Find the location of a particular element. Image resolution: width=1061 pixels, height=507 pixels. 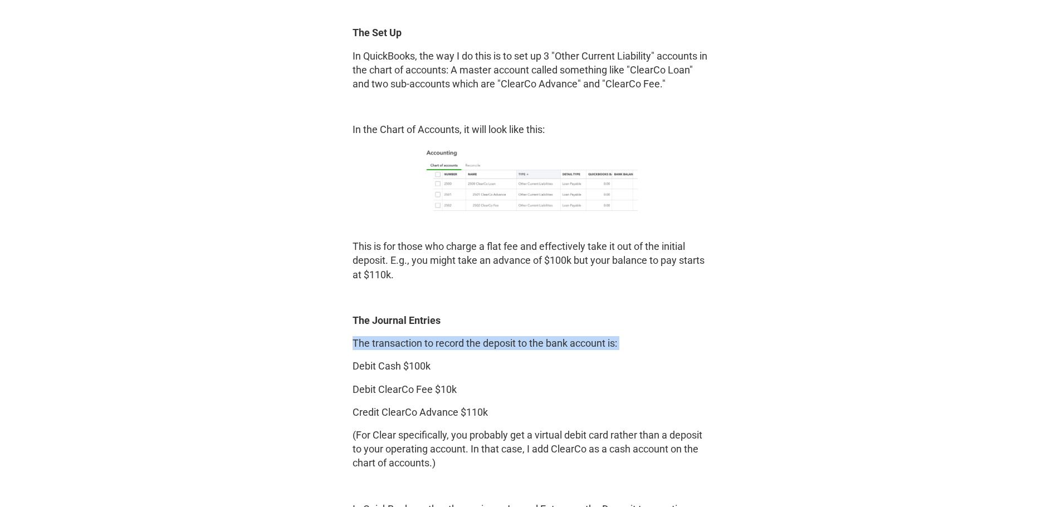

p: In QuickBooks, the way I do this is to set up 3 "Other Current Liability" accounts in the chart o... is located at coordinates (531, 70).